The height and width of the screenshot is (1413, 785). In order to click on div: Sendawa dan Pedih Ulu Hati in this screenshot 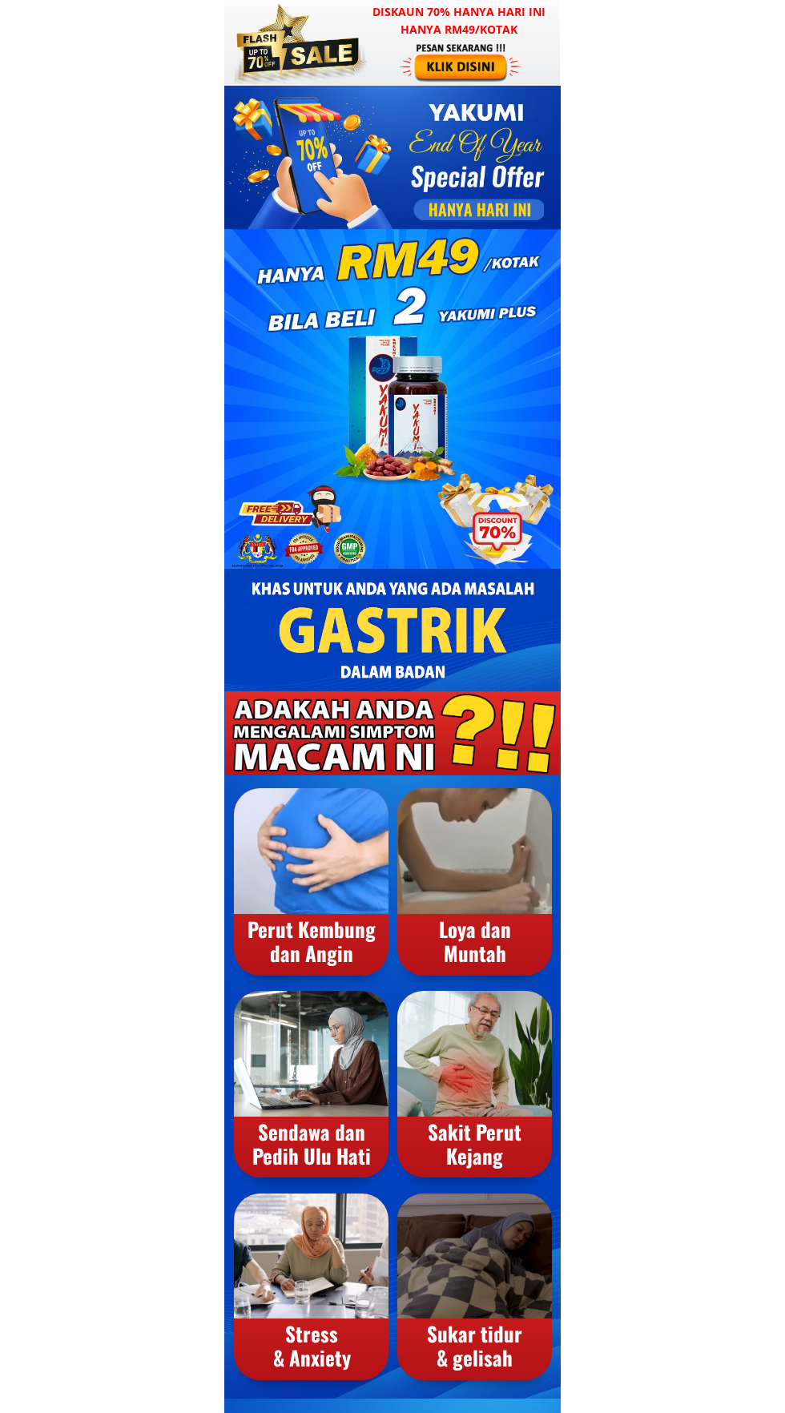, I will do `click(312, 1144)`.